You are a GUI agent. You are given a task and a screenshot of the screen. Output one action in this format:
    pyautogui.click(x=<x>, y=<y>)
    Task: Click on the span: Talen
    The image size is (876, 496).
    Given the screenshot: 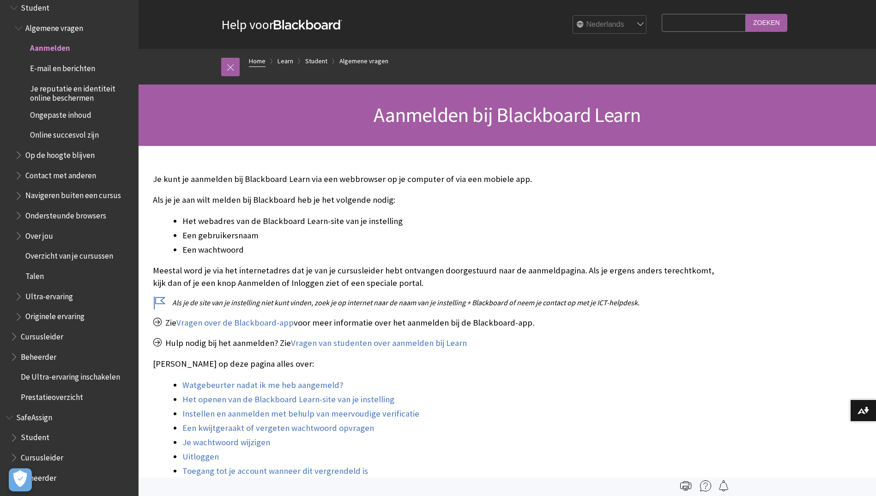 What is the action you would take?
    pyautogui.click(x=35, y=274)
    